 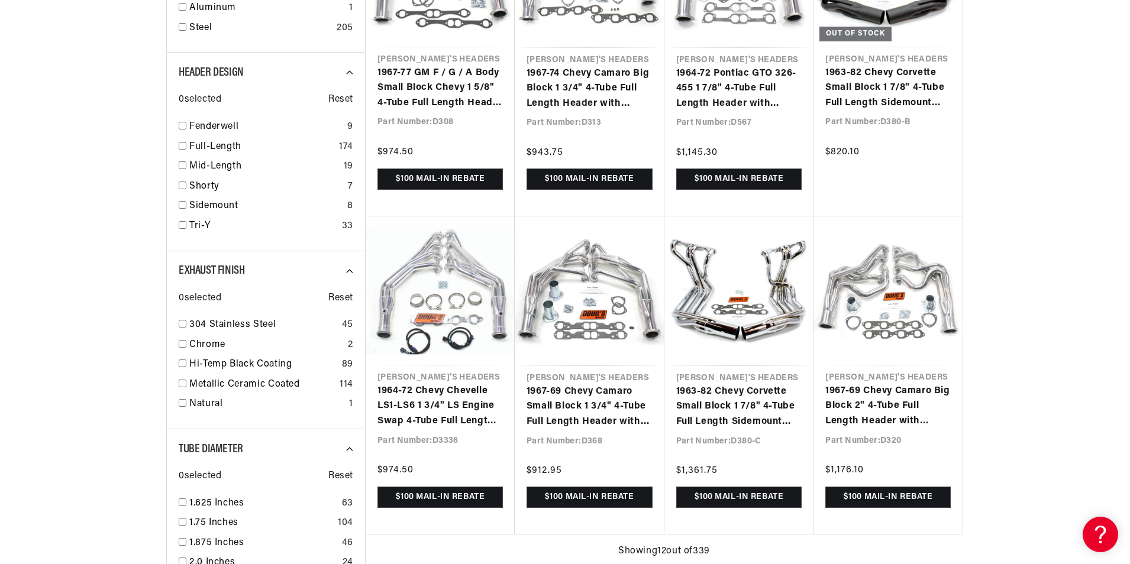 What do you see at coordinates (211, 450) in the screenshot?
I see `span: Tube Diameter` at bounding box center [211, 450].